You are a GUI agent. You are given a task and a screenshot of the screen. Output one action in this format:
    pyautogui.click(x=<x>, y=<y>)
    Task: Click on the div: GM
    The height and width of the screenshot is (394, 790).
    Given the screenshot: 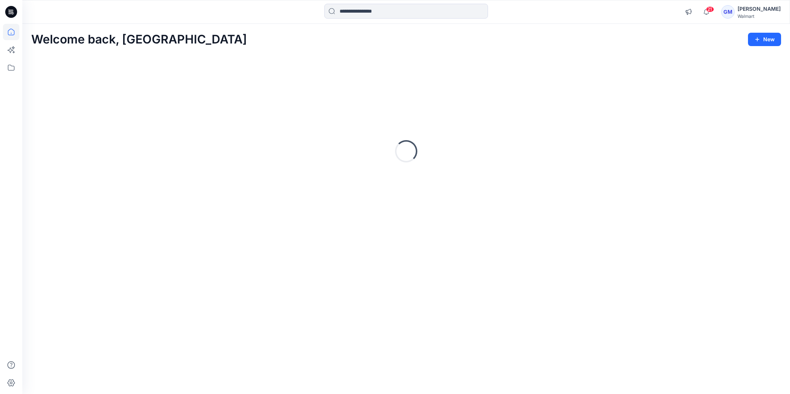 What is the action you would take?
    pyautogui.click(x=728, y=12)
    